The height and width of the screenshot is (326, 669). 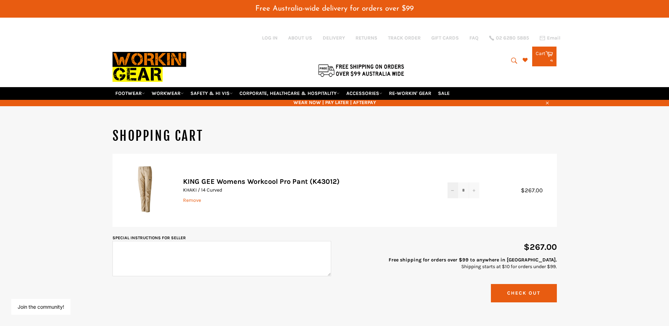 I want to click on button: Reduce item quantity by one, so click(x=453, y=190).